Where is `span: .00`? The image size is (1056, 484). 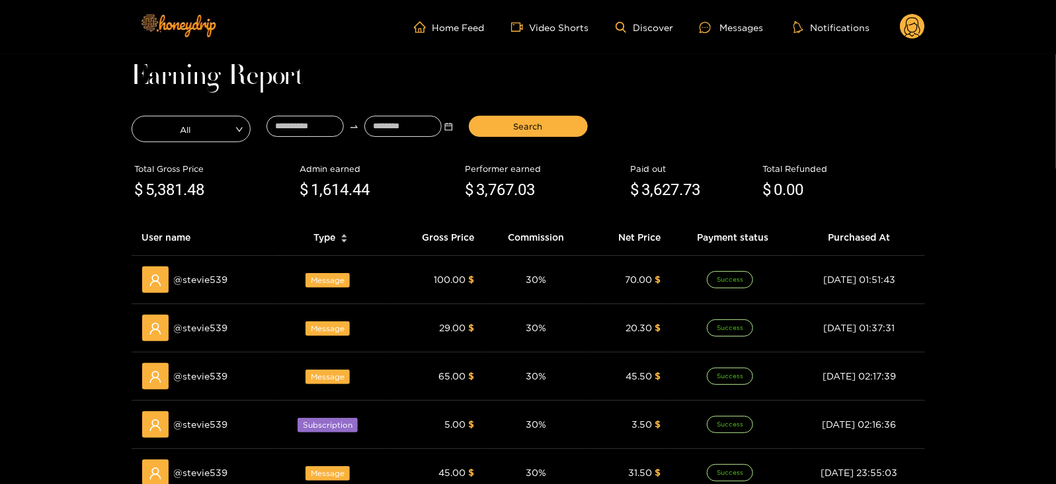 span: .00 is located at coordinates (794, 190).